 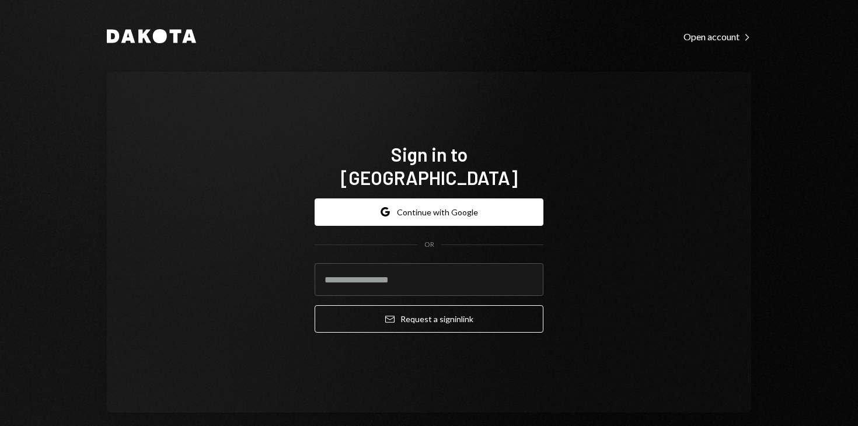 What do you see at coordinates (717, 37) in the screenshot?
I see `div: Open account` at bounding box center [717, 37].